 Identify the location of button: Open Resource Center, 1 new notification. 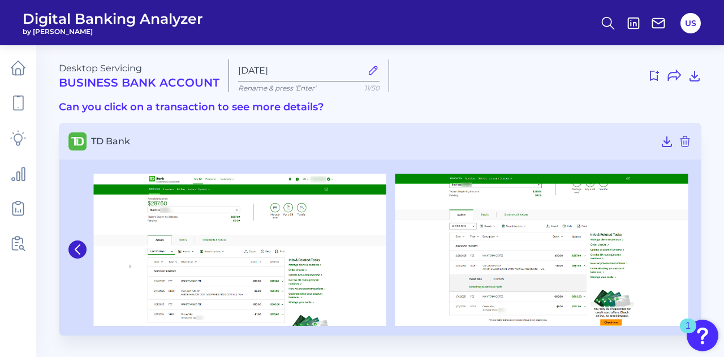
(703, 336).